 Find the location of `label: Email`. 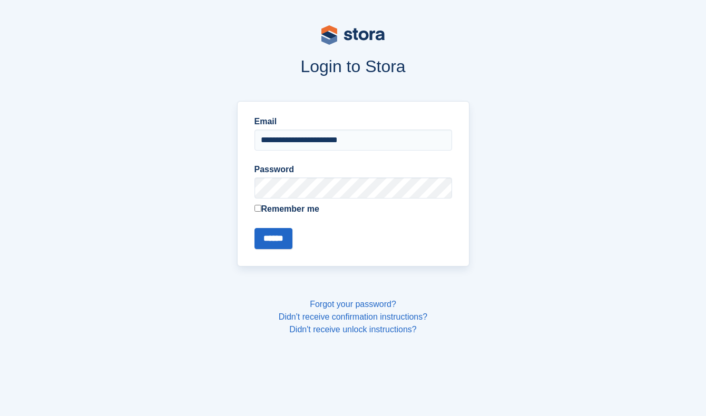

label: Email is located at coordinates (353, 122).